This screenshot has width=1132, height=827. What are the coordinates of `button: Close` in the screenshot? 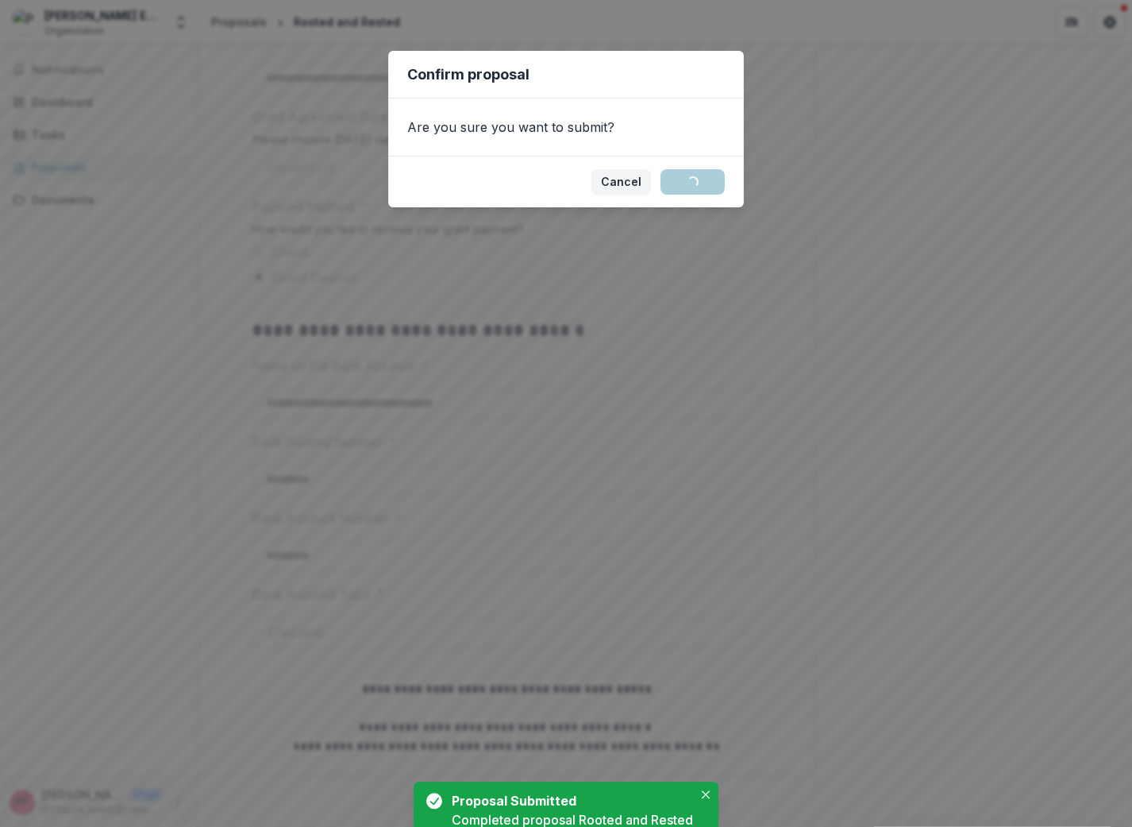 It's located at (706, 794).